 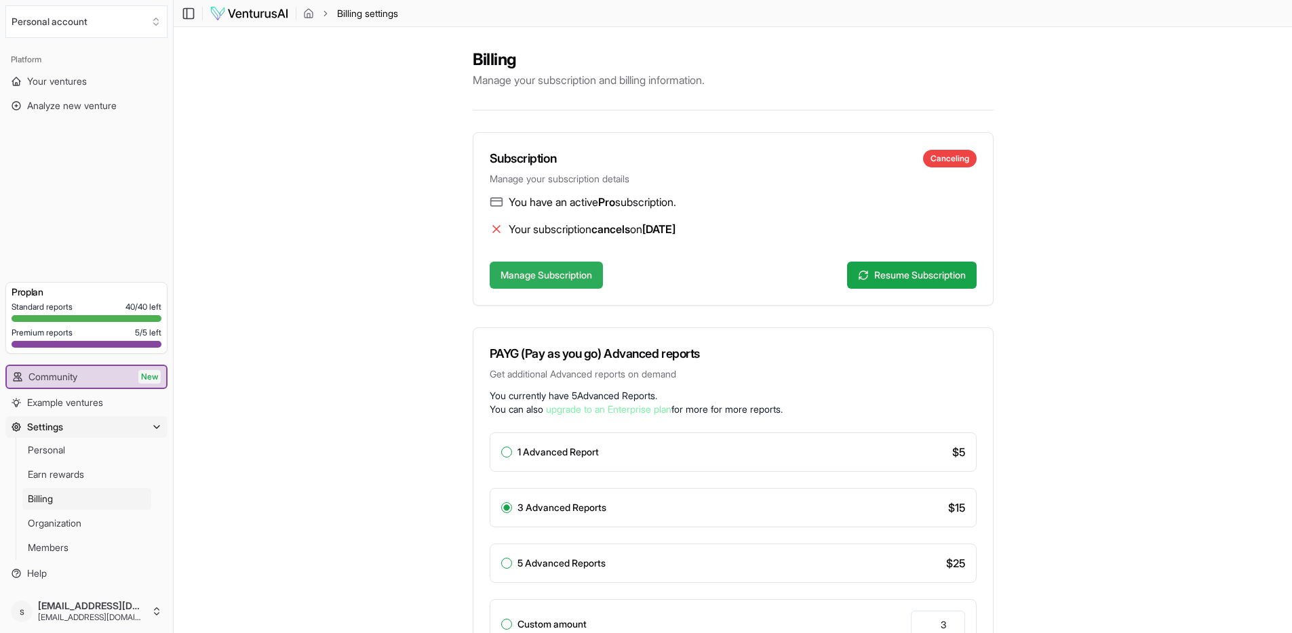 I want to click on span: 40 / 40 left, so click(x=143, y=307).